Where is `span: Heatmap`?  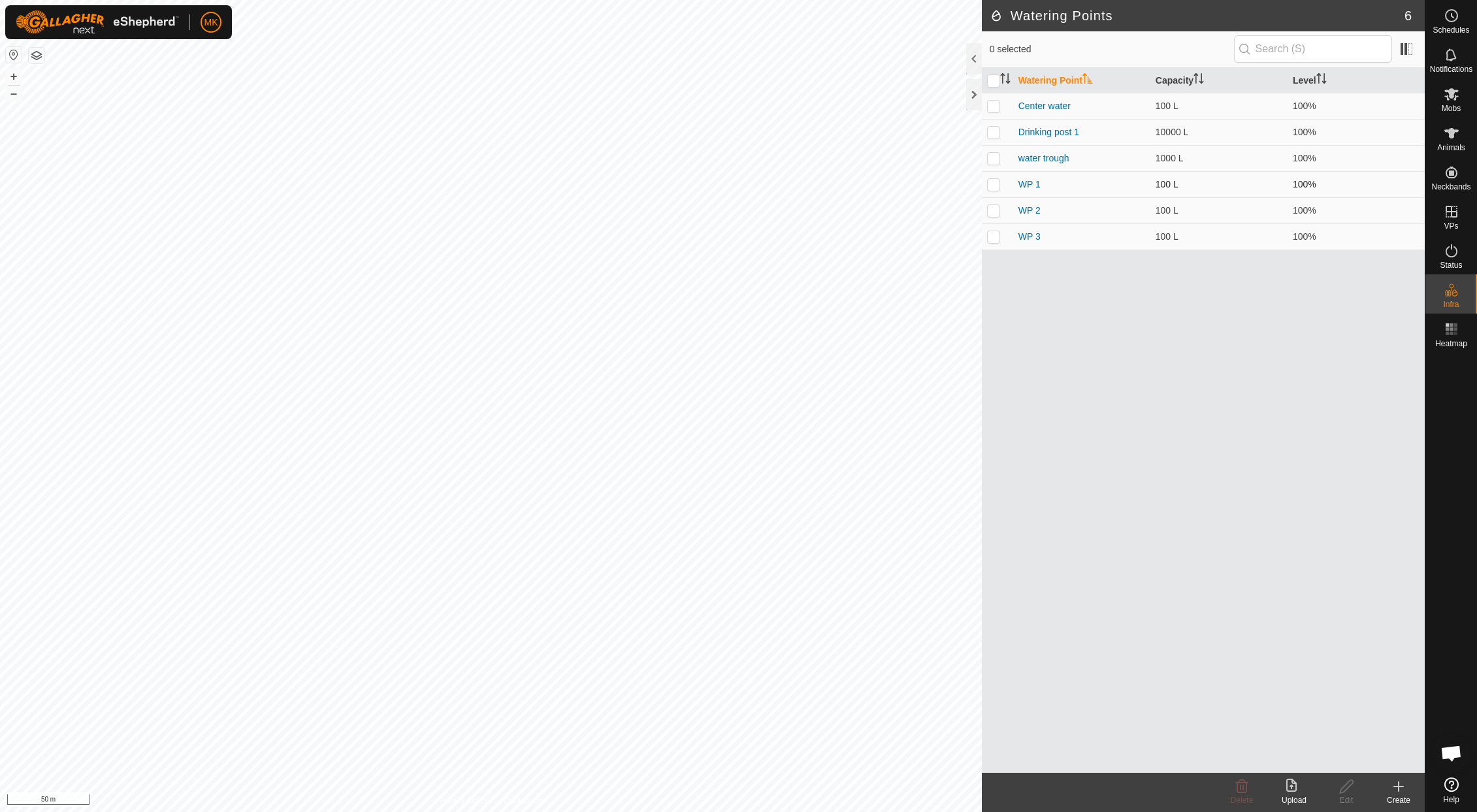
span: Heatmap is located at coordinates (1451, 343).